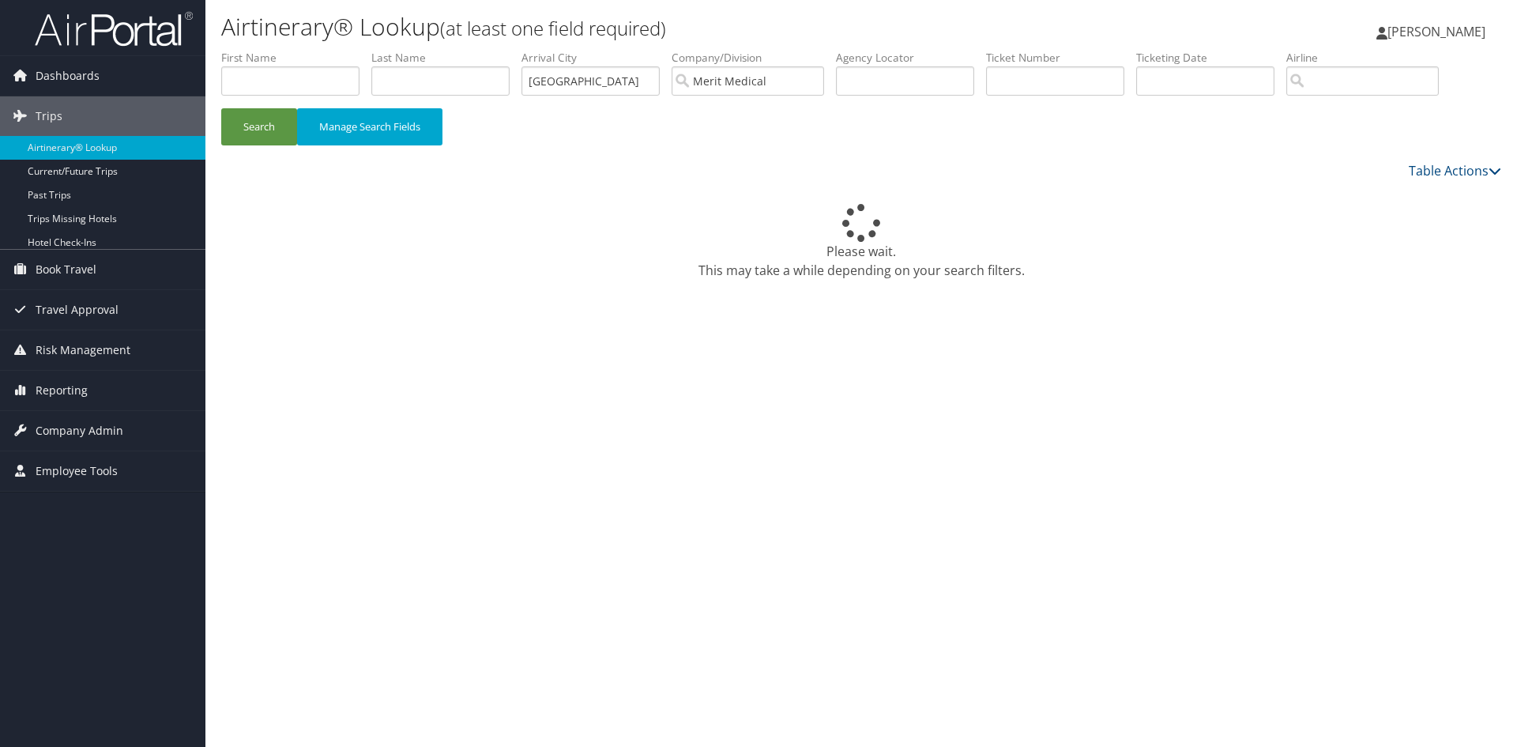 This screenshot has height=747, width=1517. Describe the element at coordinates (754, 58) in the screenshot. I see `label: Company/Division` at that location.